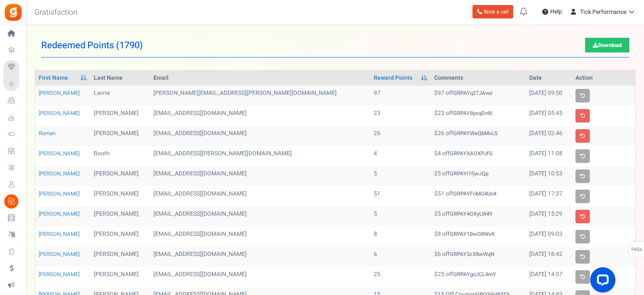 This screenshot has height=295, width=644. What do you see at coordinates (120, 78) in the screenshot?
I see `th: Last Name` at bounding box center [120, 78].